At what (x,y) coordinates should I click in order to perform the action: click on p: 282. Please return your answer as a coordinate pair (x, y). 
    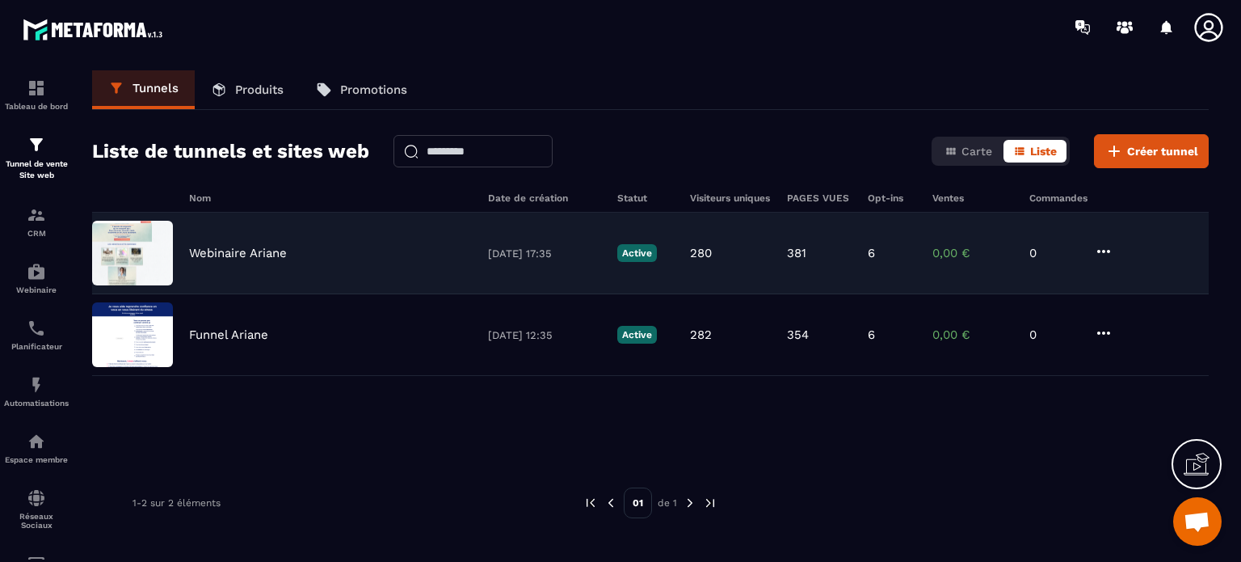
    Looking at the image, I should click on (701, 335).